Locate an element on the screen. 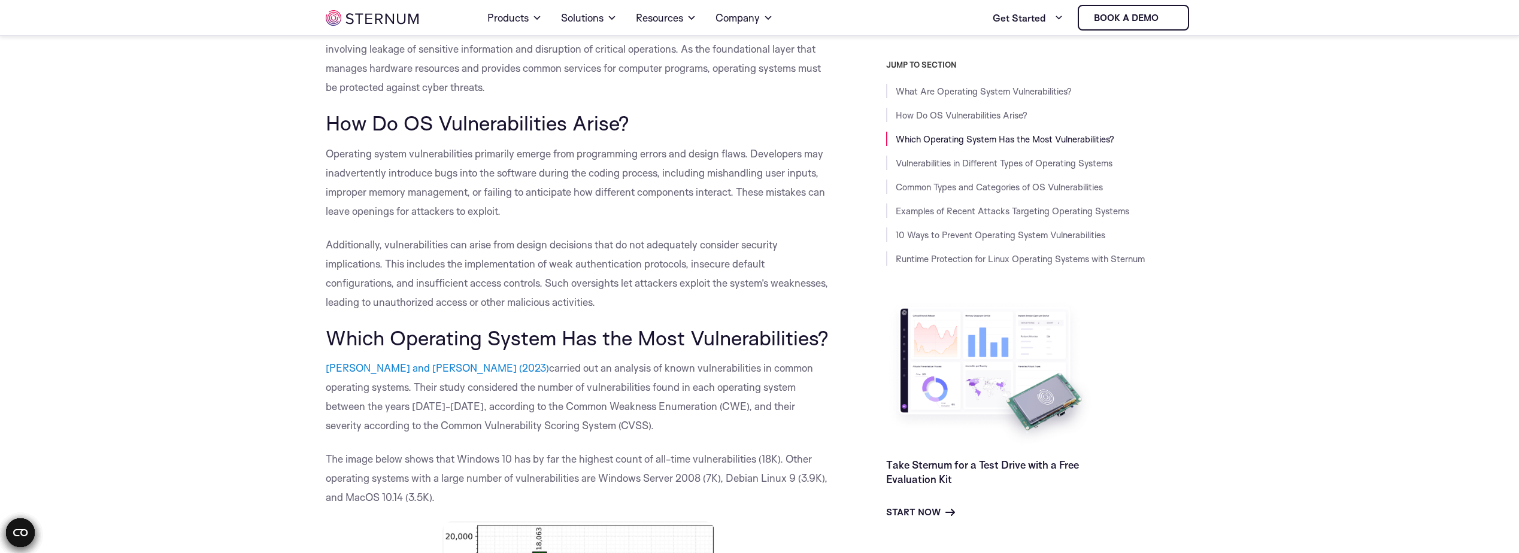 The image size is (1519, 553). span: The image below shows that Windows 10 has by far the highest count of all-time vulnerabilities (1... is located at coordinates (577, 478).